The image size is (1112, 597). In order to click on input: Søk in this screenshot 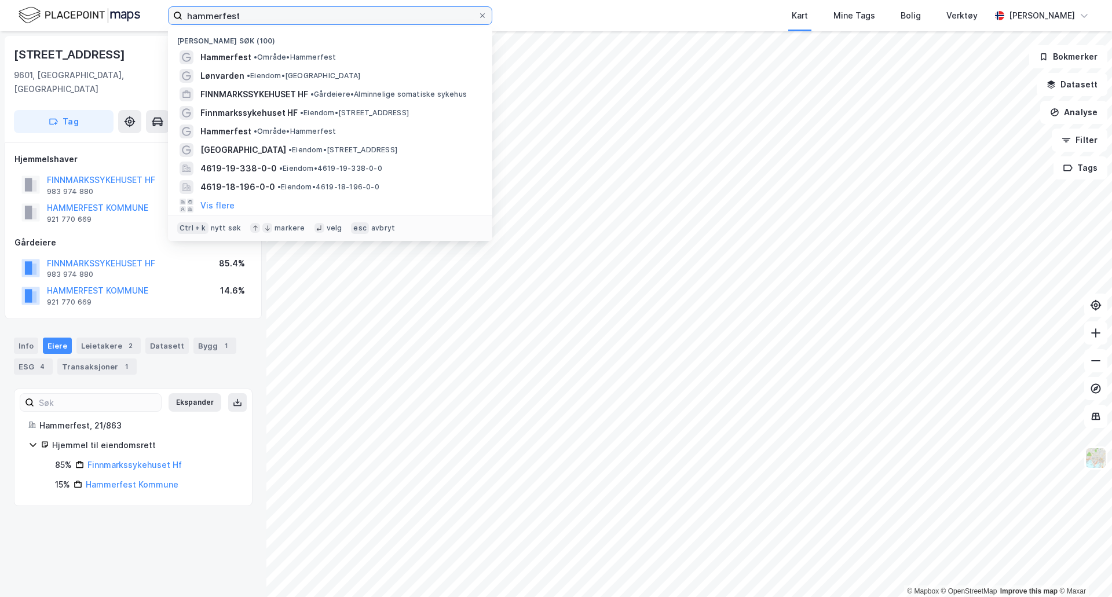, I will do `click(97, 402)`.